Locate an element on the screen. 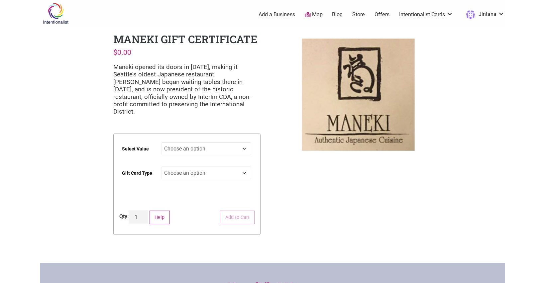  img: Intentionalist is located at coordinates (55, 13).